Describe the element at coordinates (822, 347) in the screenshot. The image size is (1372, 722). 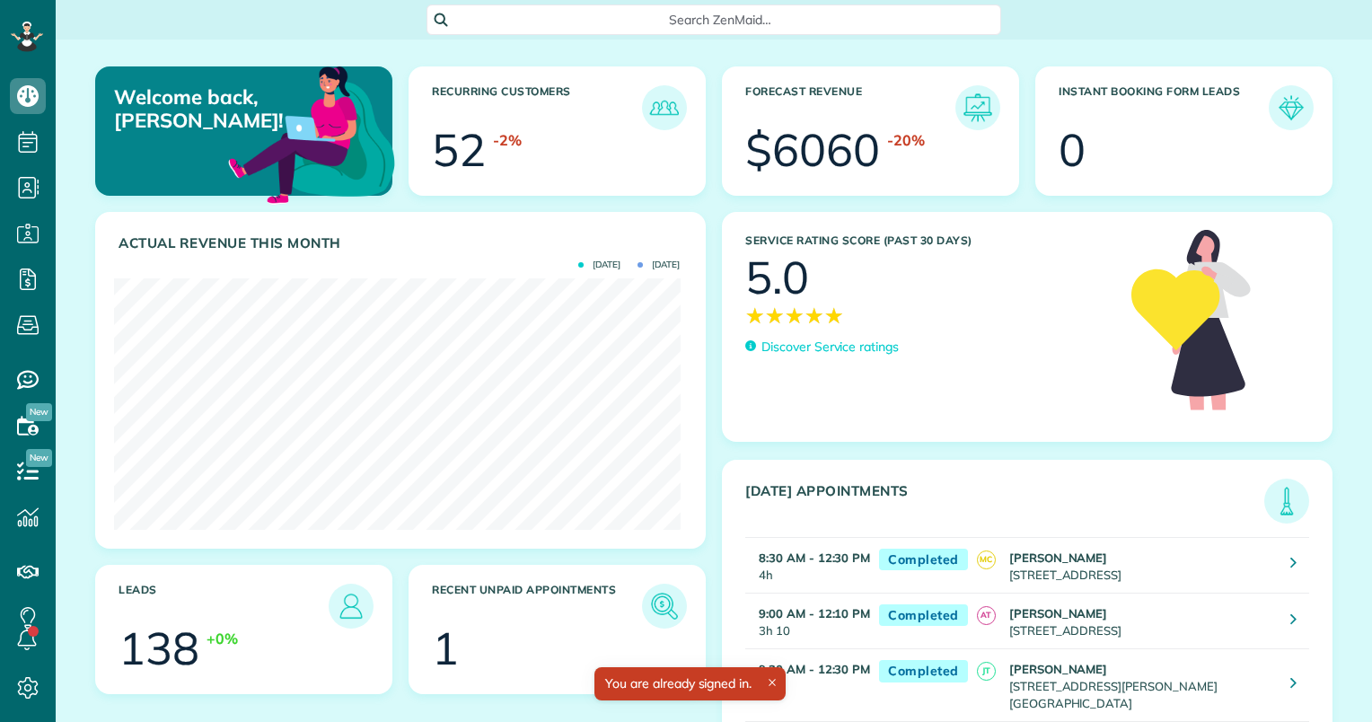
I see `a: Discover Service ratings` at that location.